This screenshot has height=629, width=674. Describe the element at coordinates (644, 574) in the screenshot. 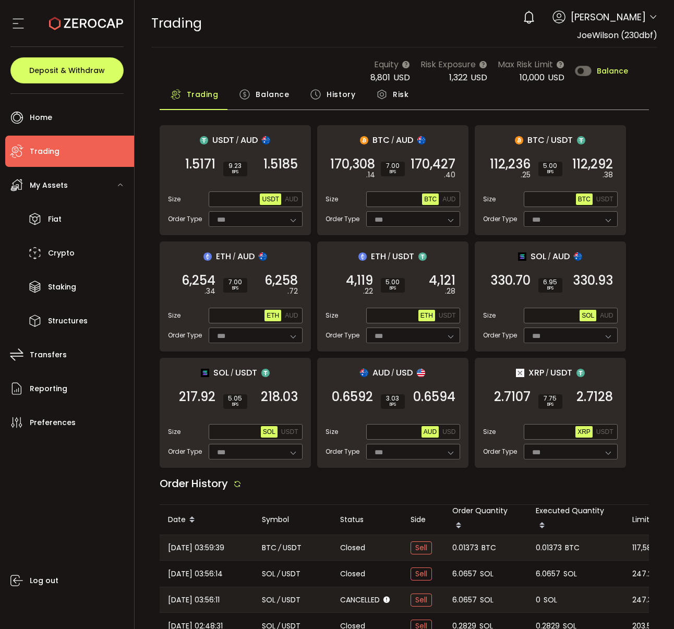

I see `span: 247.29` at that location.